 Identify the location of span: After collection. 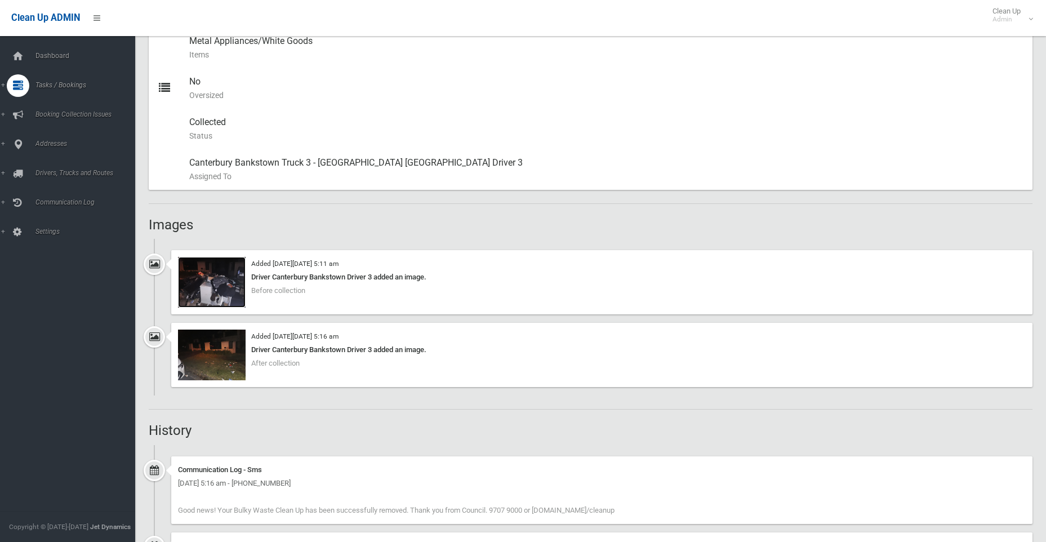
(275, 363).